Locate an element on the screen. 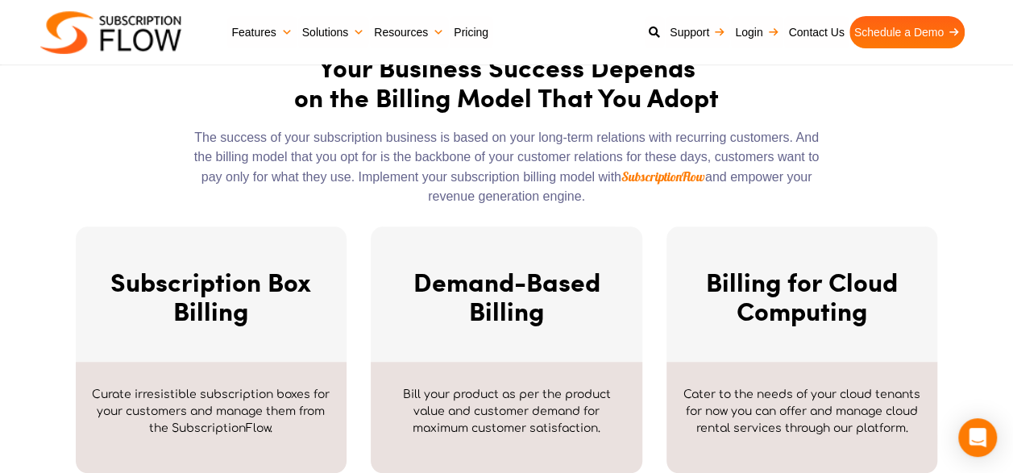 The width and height of the screenshot is (1013, 473). p: Cater to the needs of your cloud tenants for now you can offer and manage cloud rental services t... is located at coordinates (802, 411).